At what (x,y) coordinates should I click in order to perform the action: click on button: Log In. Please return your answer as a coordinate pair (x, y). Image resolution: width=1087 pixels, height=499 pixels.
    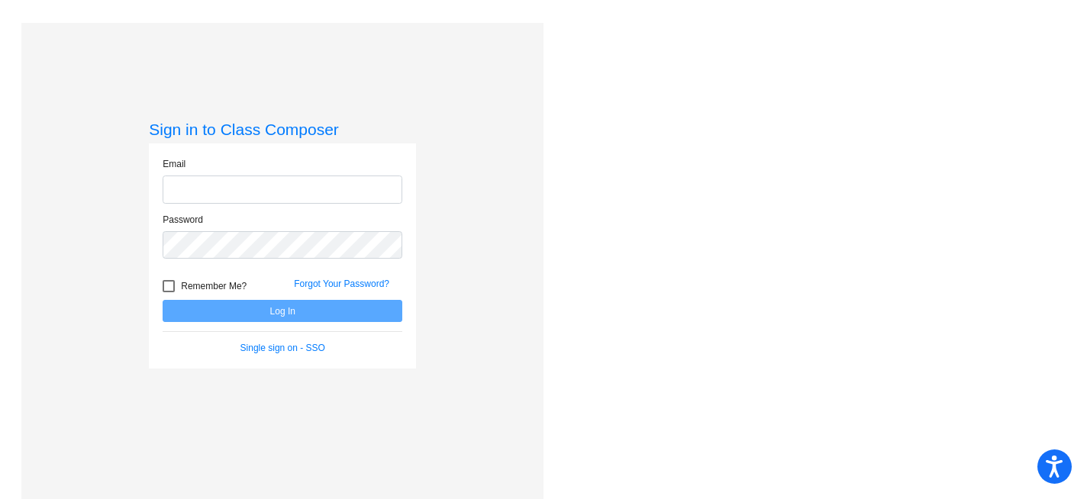
    Looking at the image, I should click on (282, 311).